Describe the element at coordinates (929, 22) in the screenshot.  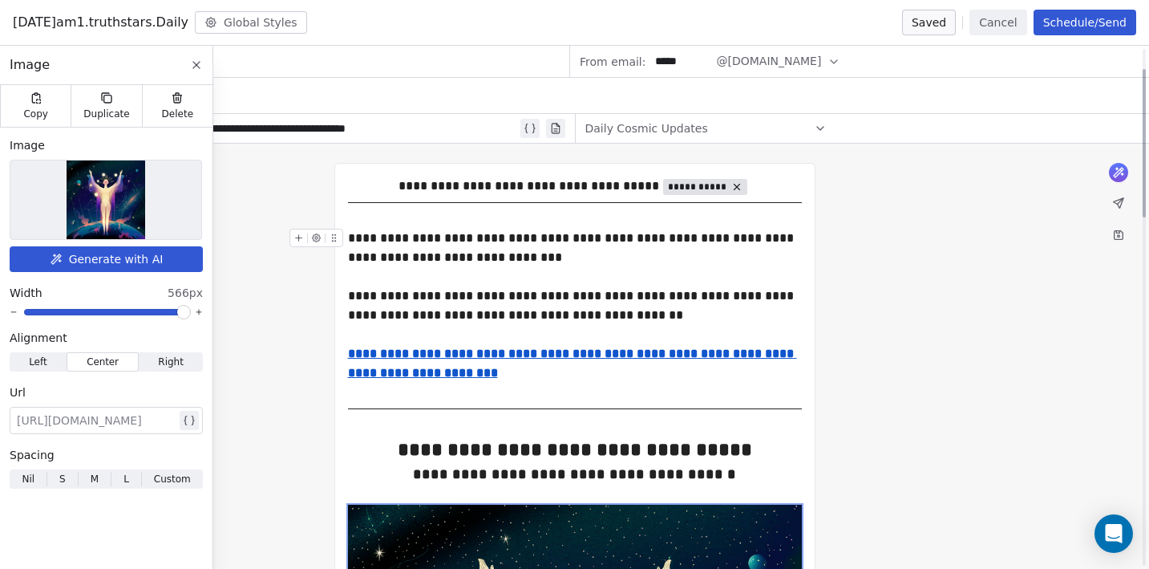
I see `button: Saved` at that location.